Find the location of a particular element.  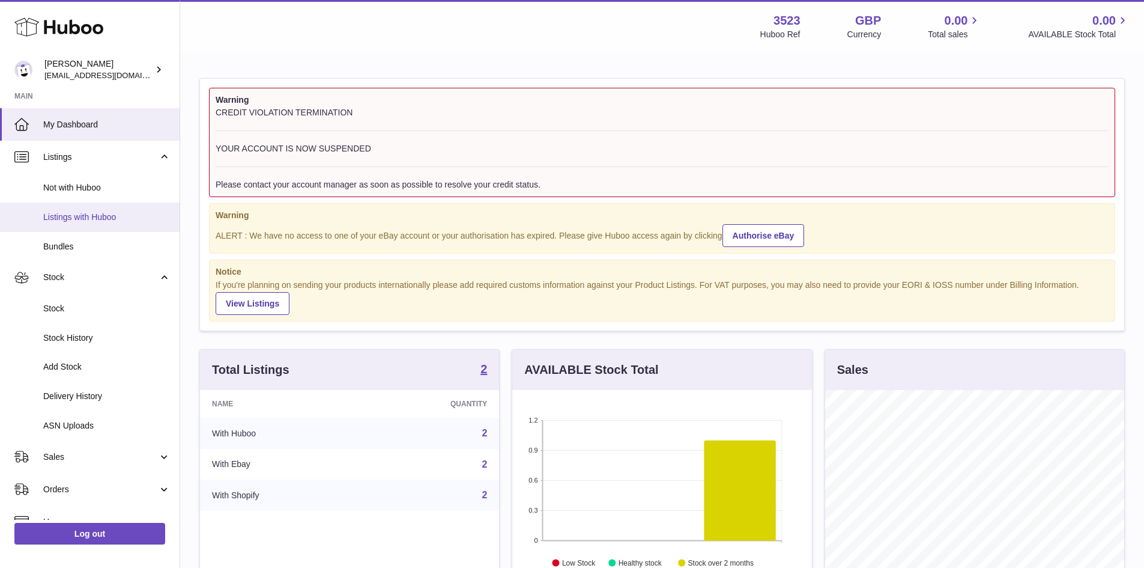

strong: Notice is located at coordinates (662, 271).